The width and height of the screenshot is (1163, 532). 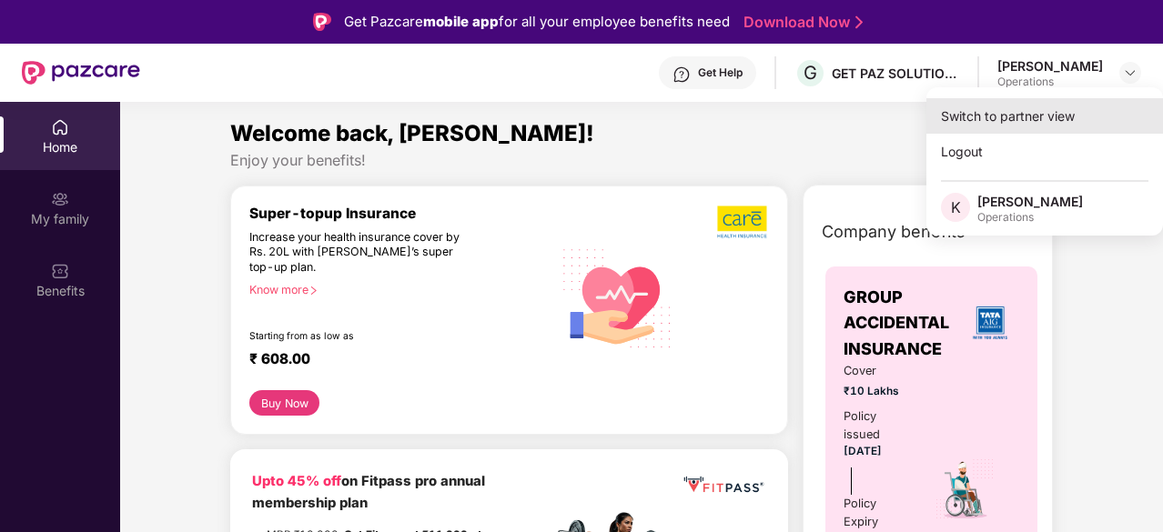 What do you see at coordinates (859, 22) in the screenshot?
I see `img: Stroke` at bounding box center [859, 22].